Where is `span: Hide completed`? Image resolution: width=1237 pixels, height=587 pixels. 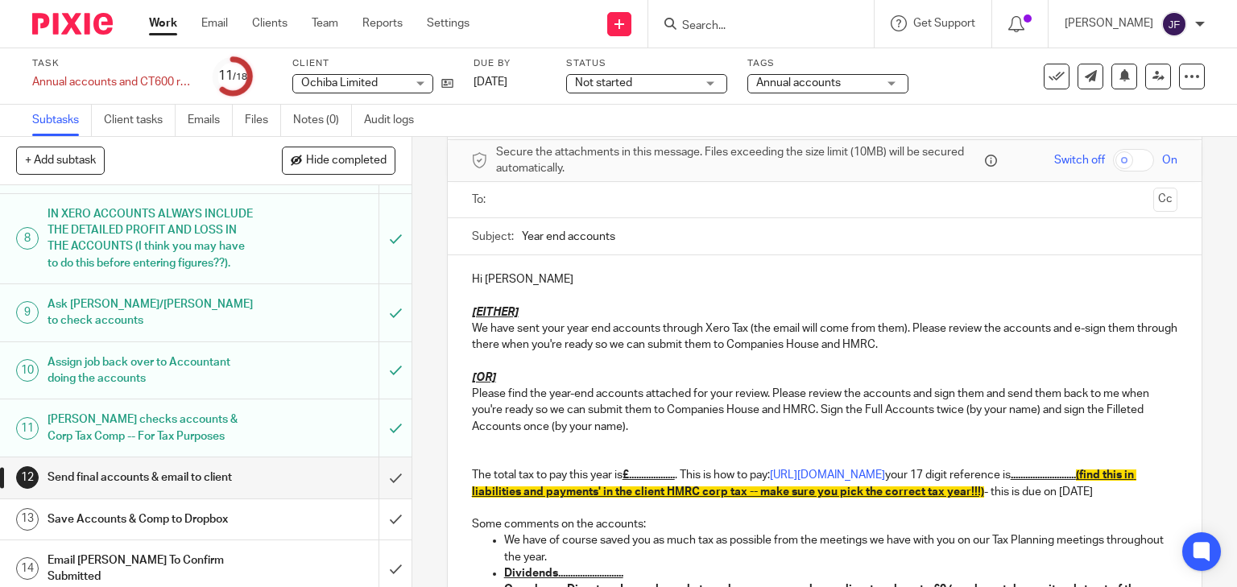 span: Hide completed is located at coordinates (346, 161).